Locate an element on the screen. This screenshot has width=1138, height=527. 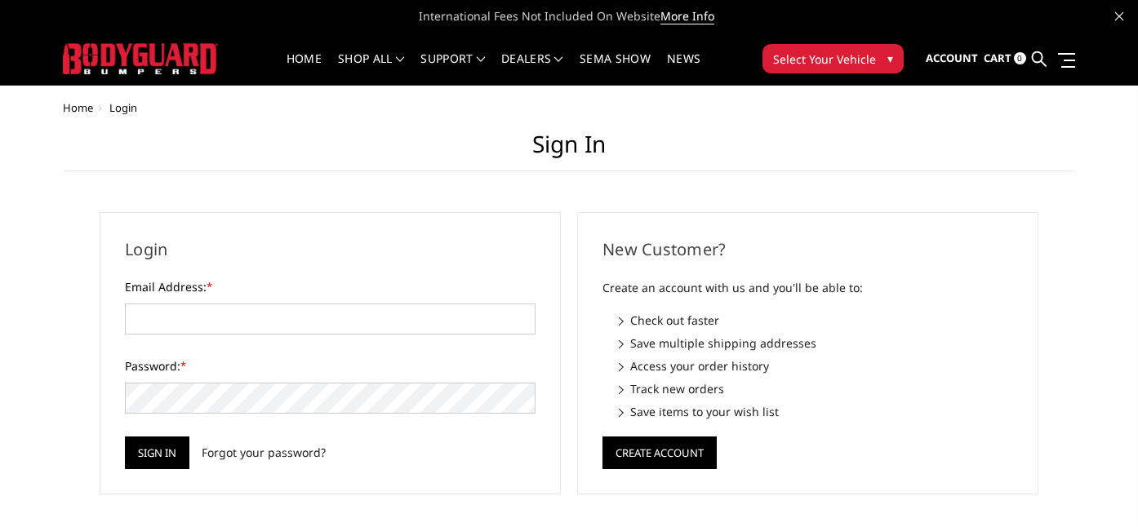
a: Cart 0 is located at coordinates (1005, 59).